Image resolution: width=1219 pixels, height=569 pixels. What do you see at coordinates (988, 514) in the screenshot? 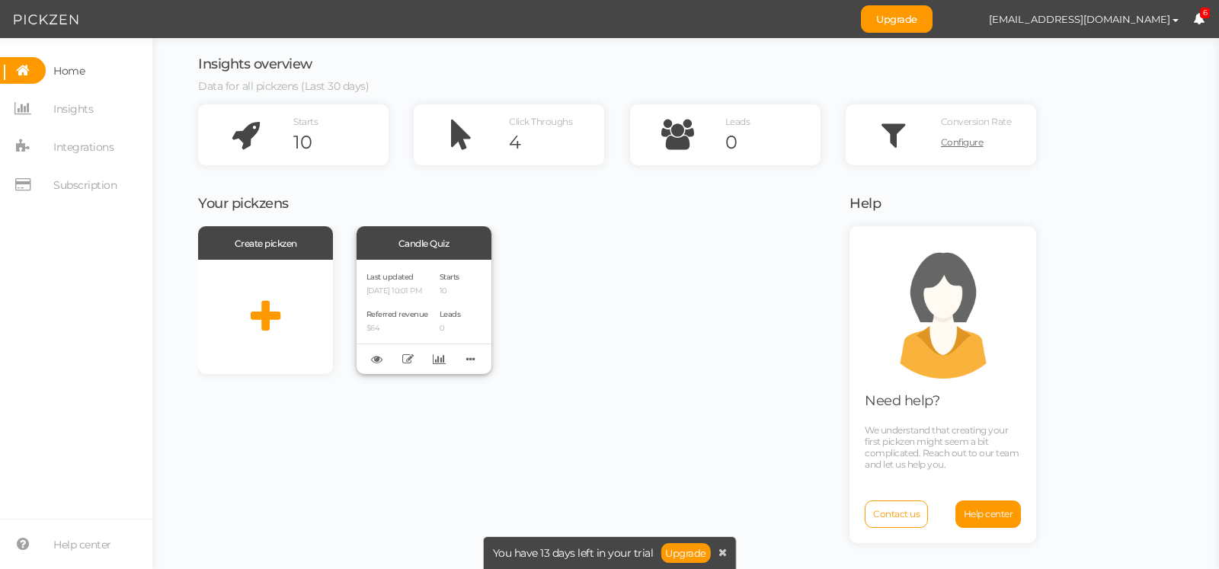
I see `a: Help center` at bounding box center [988, 514].